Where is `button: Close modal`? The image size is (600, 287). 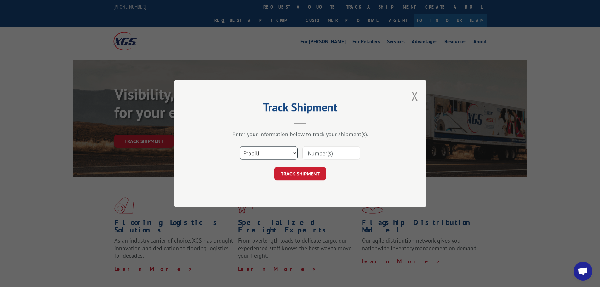
button: Close modal is located at coordinates (415, 96).